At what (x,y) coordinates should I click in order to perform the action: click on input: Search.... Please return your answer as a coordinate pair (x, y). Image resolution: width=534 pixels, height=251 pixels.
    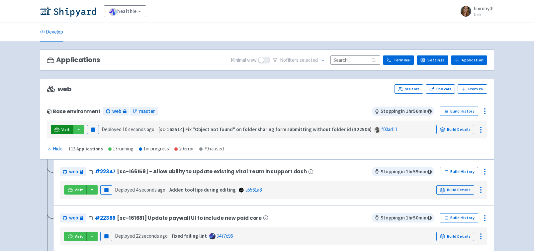
    Looking at the image, I should click on (356, 60).